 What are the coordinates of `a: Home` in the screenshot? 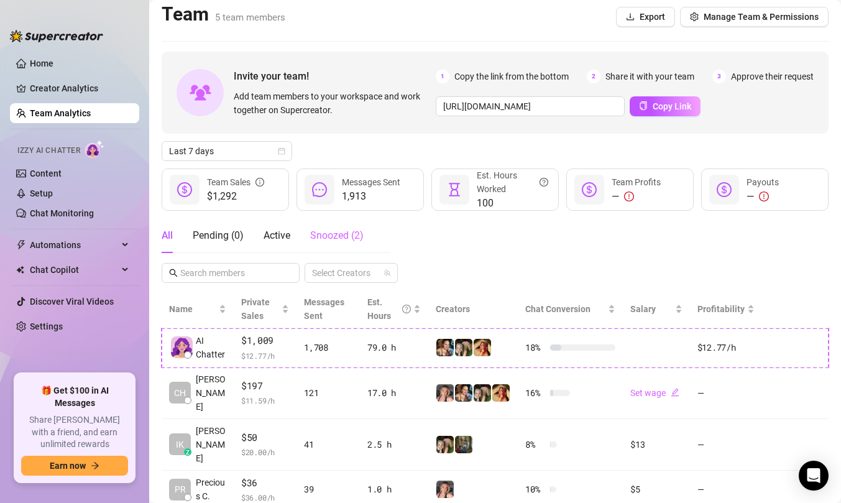 It's located at (42, 63).